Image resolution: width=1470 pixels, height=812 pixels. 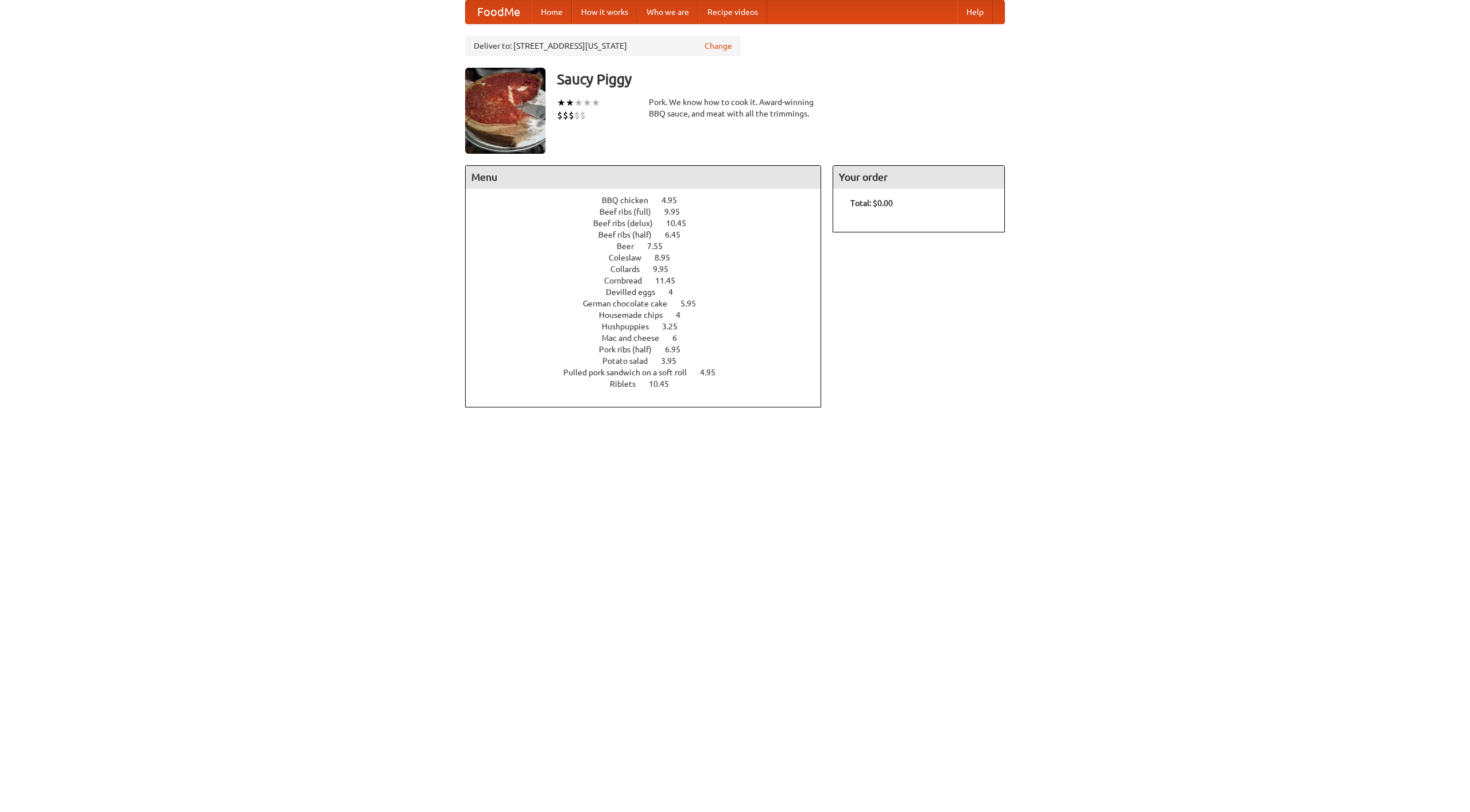 I want to click on a: Devilled eggs 4, so click(x=650, y=292).